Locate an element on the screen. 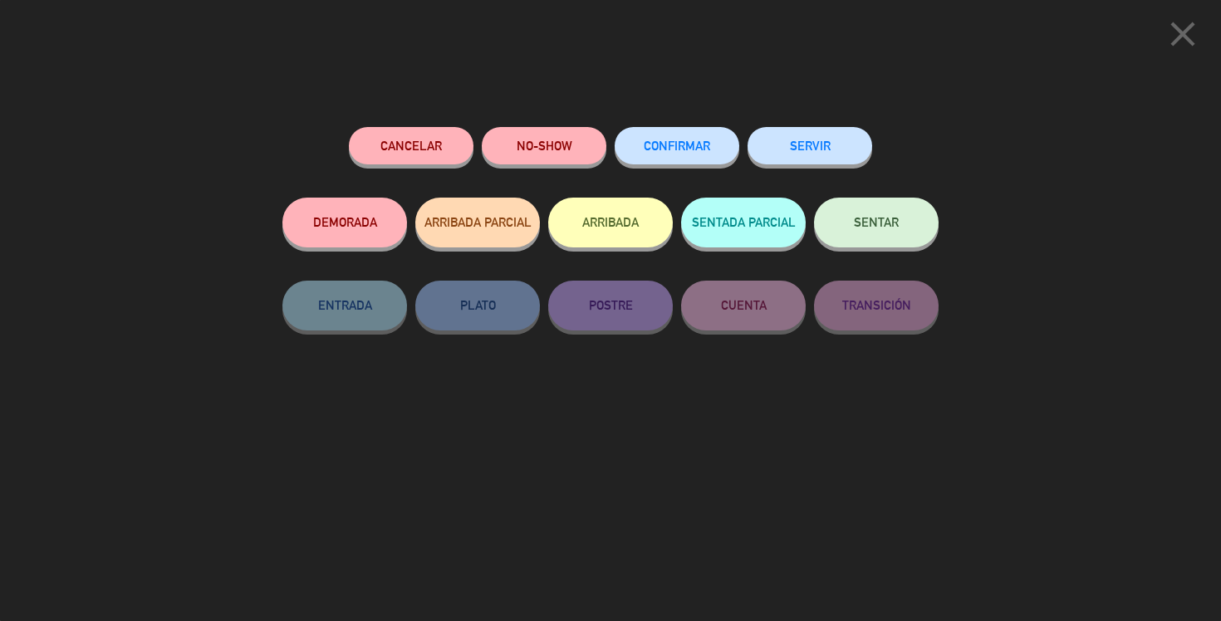 The image size is (1221, 621). button: SENTAR is located at coordinates (876, 223).